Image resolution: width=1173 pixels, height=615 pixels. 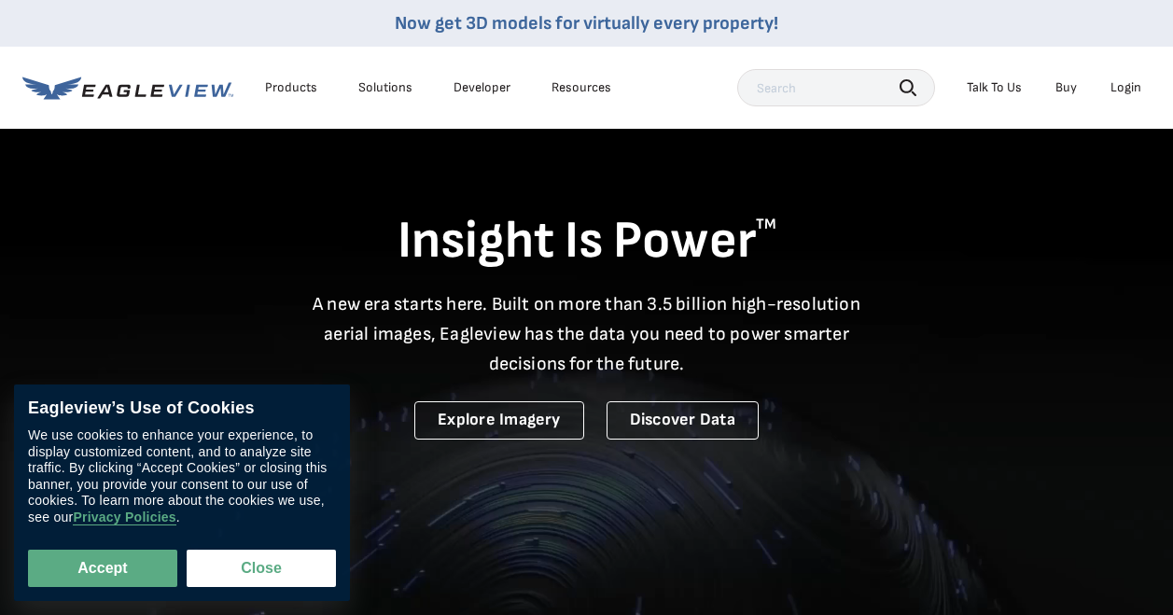 I want to click on button: Close, so click(x=261, y=568).